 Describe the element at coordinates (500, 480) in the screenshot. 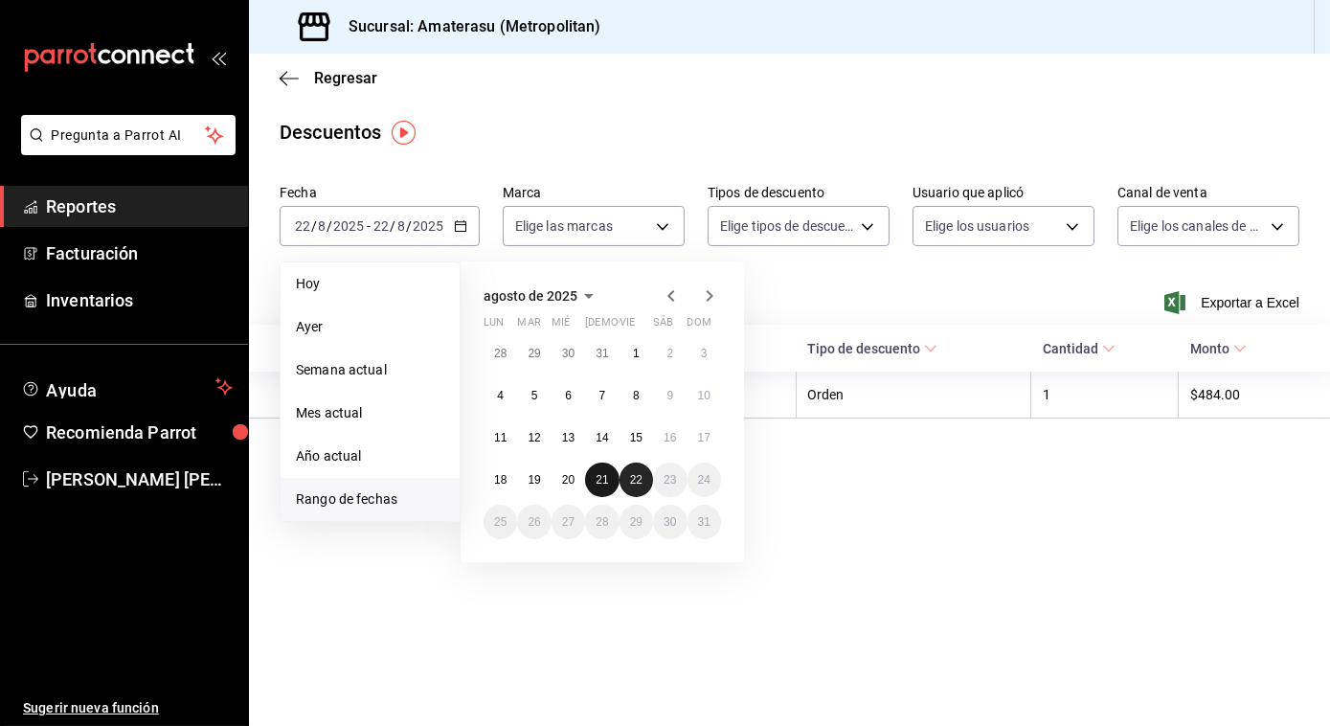

I see `abbr: 18 de agosto de 2025` at that location.